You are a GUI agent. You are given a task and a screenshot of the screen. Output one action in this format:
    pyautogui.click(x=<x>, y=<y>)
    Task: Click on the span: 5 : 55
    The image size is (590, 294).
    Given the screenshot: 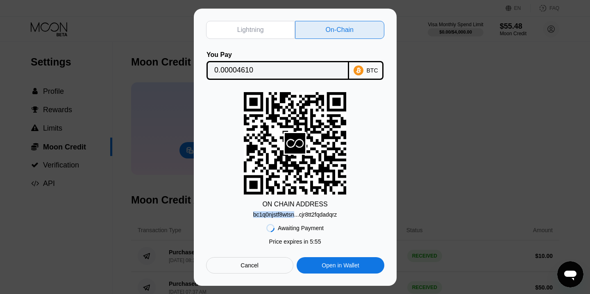 What is the action you would take?
    pyautogui.click(x=315, y=242)
    